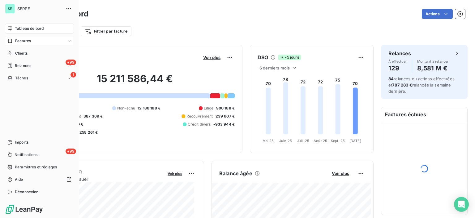  Describe the element at coordinates (22, 142) in the screenshot. I see `span: Imports` at that location.